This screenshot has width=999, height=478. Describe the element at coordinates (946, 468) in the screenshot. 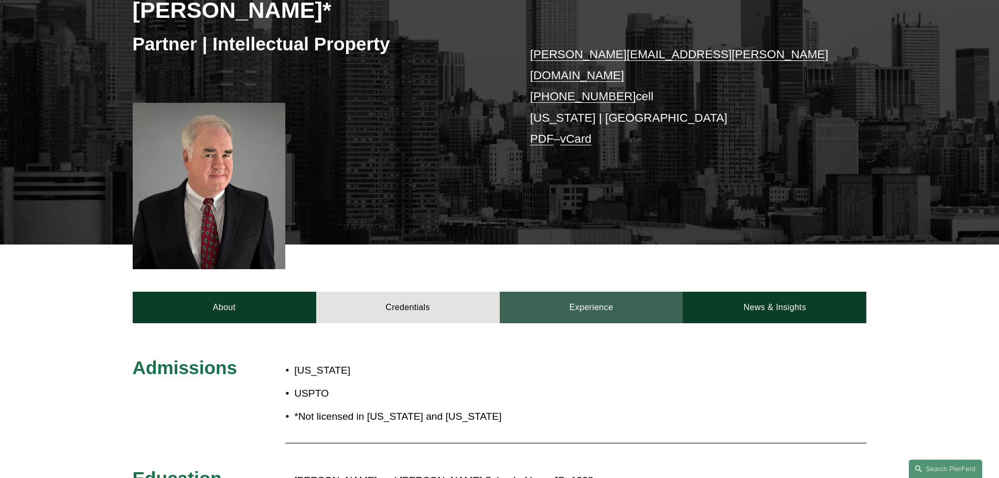

I see `a: Search this site` at that location.